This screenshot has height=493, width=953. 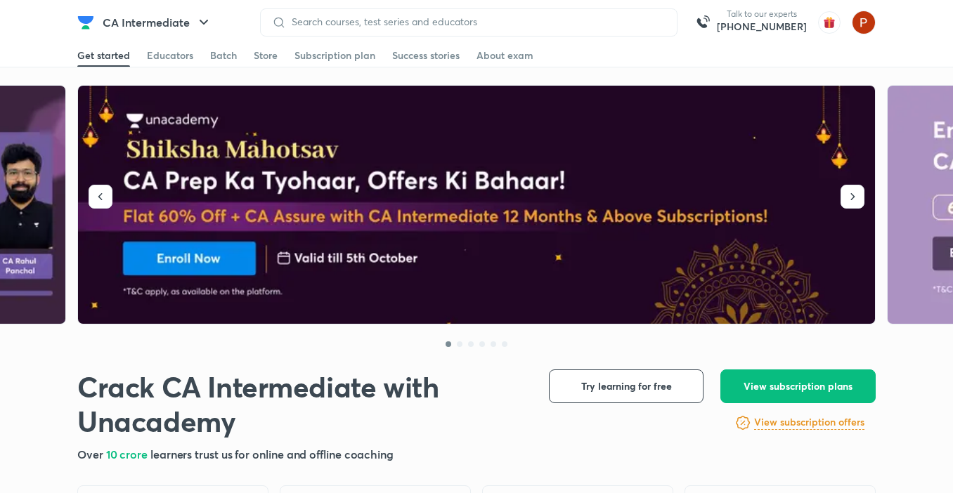 What do you see at coordinates (266, 56) in the screenshot?
I see `a: Store` at bounding box center [266, 56].